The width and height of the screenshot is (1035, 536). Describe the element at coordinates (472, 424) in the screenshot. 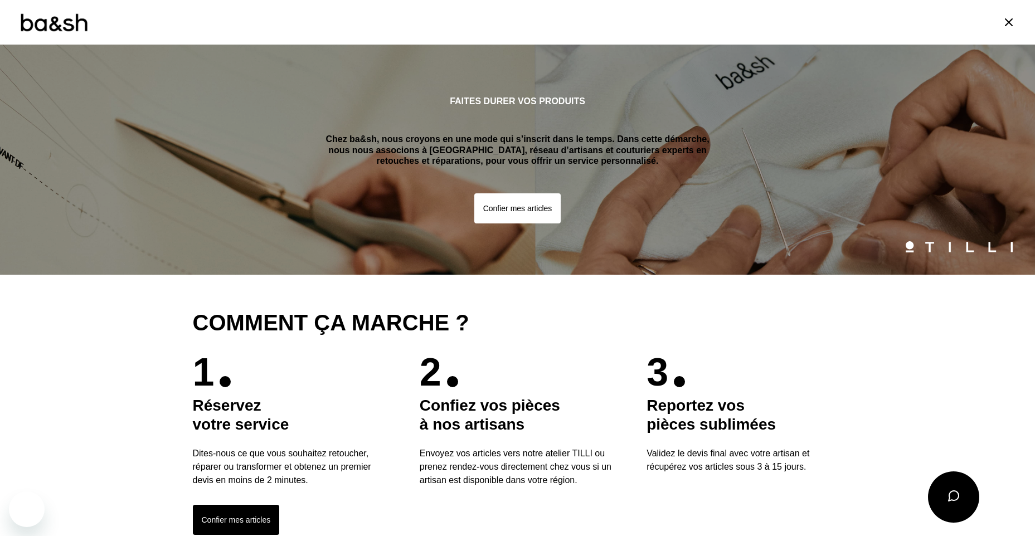

I see `span: à nos artisans` at that location.